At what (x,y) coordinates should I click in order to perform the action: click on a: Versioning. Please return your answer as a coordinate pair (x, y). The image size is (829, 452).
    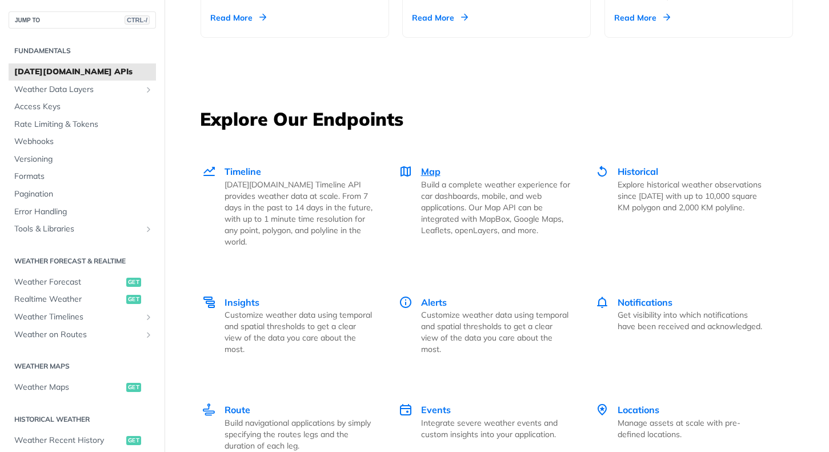
    Looking at the image, I should click on (82, 159).